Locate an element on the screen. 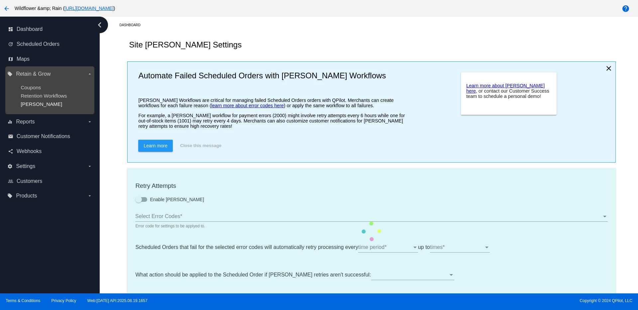 The height and width of the screenshot is (310, 638). i: equalizer is located at coordinates (10, 122).